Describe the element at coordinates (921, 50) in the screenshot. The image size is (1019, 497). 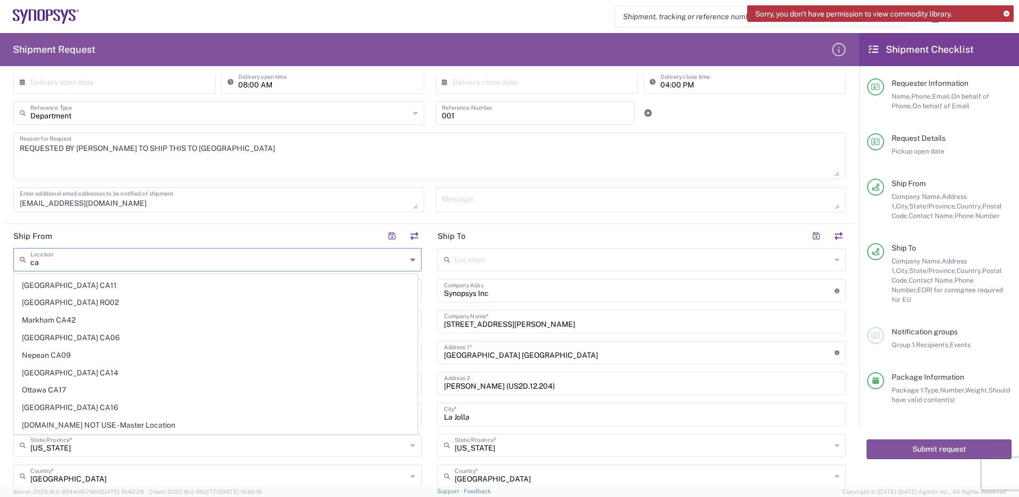
I see `h2: Shipment Checklist` at that location.